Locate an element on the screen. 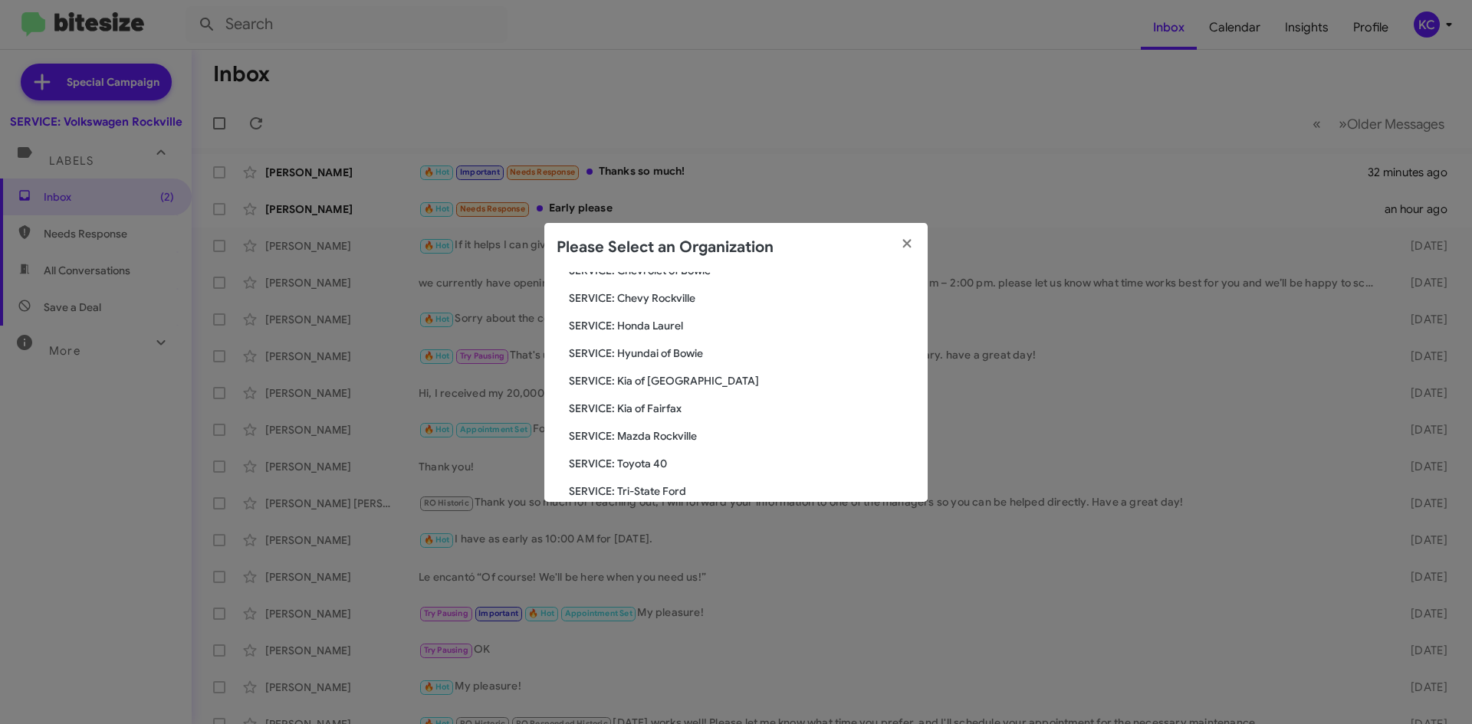  span: SERVICE: Honda Laurel is located at coordinates (742, 326).